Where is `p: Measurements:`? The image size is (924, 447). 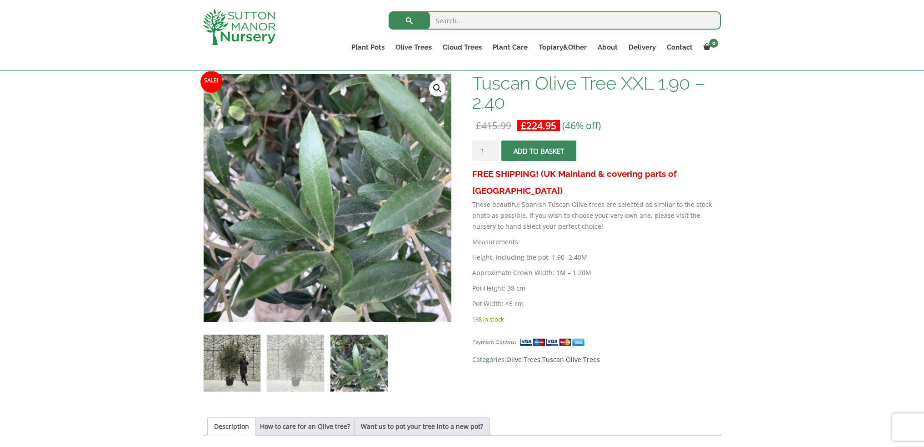 p: Measurements: is located at coordinates (596, 242).